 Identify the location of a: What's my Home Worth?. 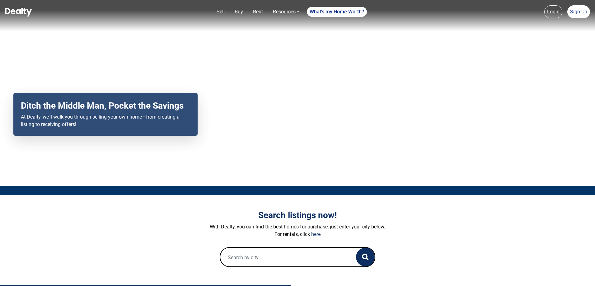
(337, 12).